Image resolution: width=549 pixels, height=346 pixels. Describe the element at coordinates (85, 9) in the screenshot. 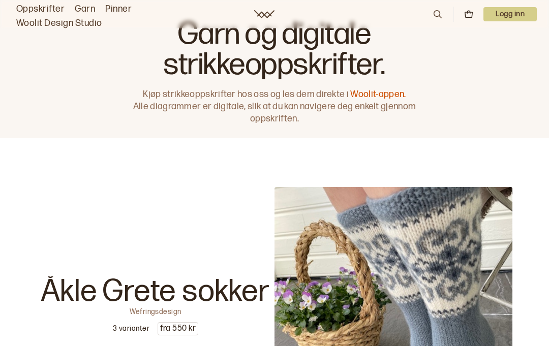

I see `a: Garn` at that location.